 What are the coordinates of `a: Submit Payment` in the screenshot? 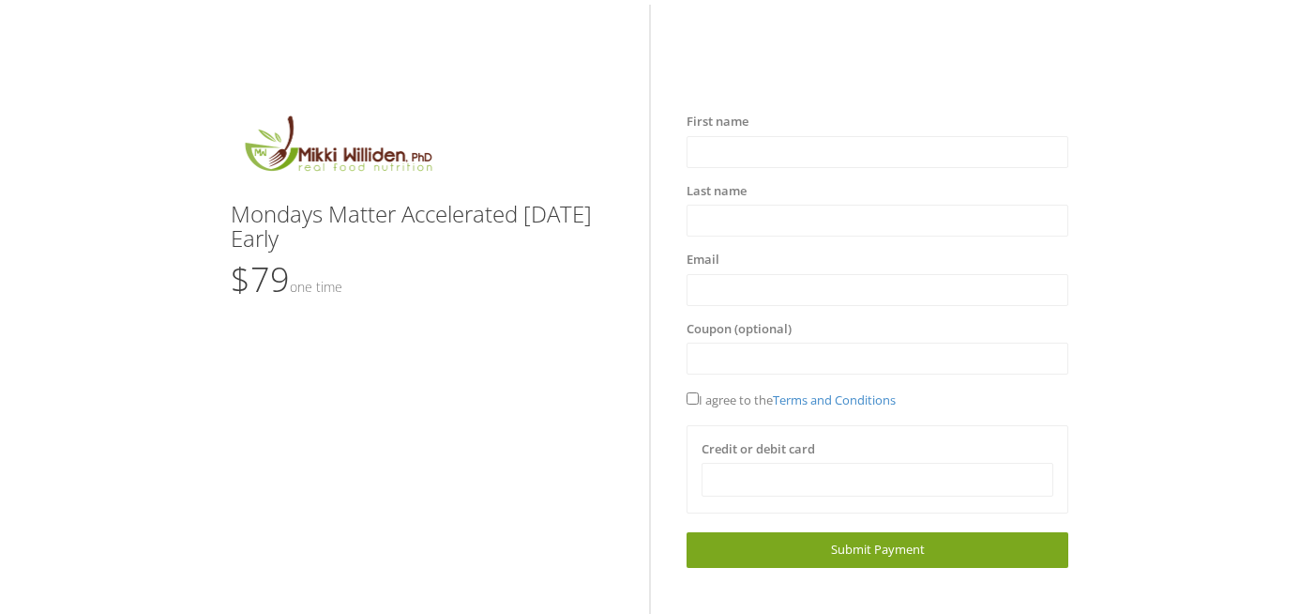 It's located at (877, 549).